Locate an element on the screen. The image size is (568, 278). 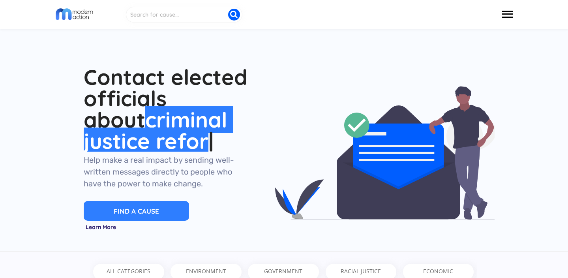
div: ECONOMIC is located at coordinates (438, 271).